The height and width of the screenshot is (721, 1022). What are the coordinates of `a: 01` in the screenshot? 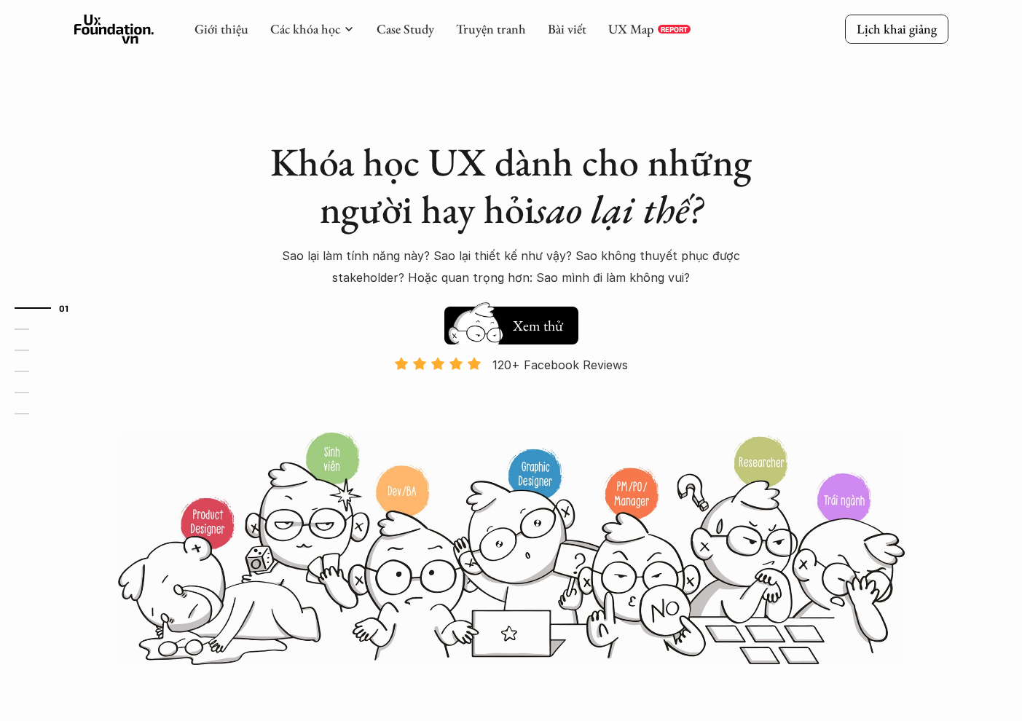 It's located at (49, 308).